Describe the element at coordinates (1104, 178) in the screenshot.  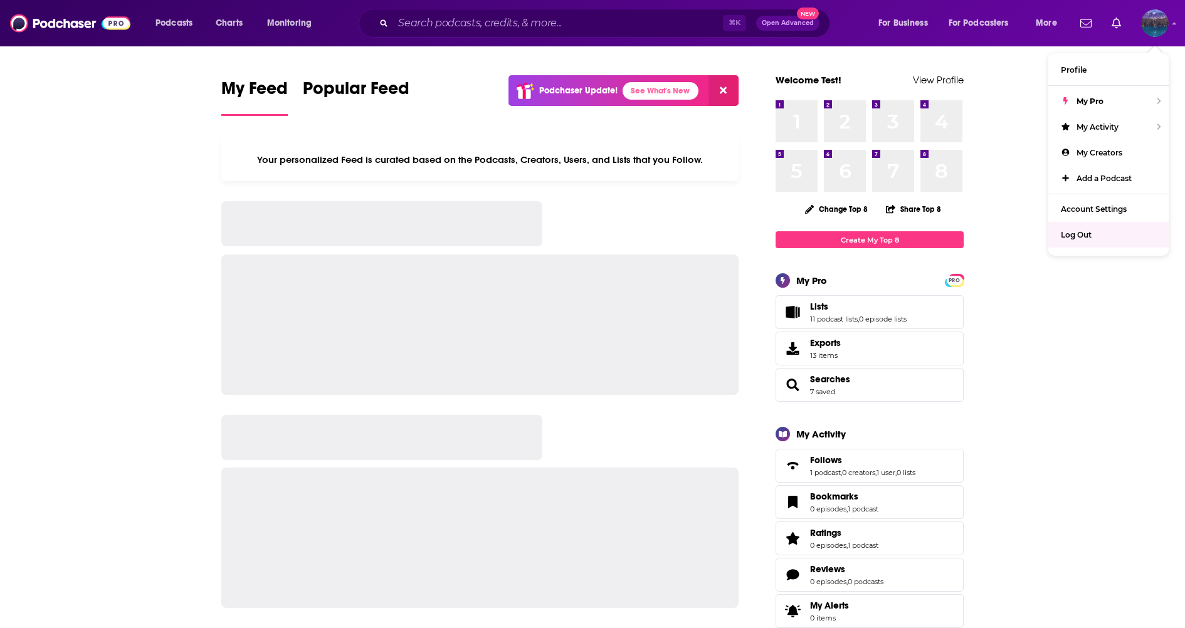
I see `span: Add a Podcast` at that location.